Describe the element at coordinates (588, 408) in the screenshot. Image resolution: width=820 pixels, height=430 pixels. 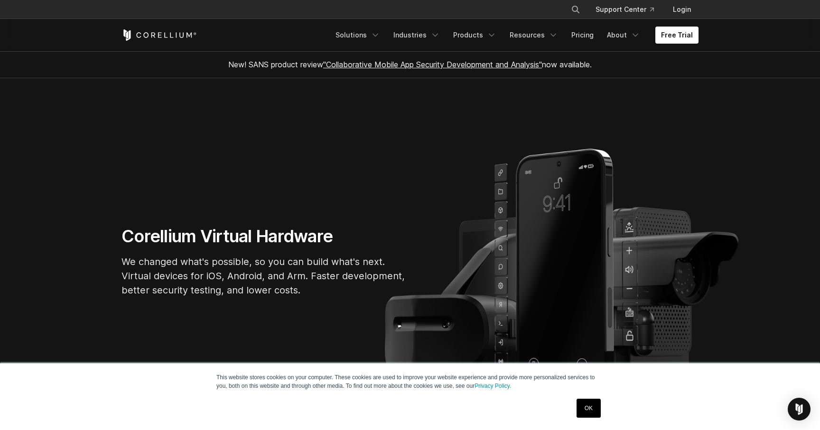
I see `a: OK` at that location.